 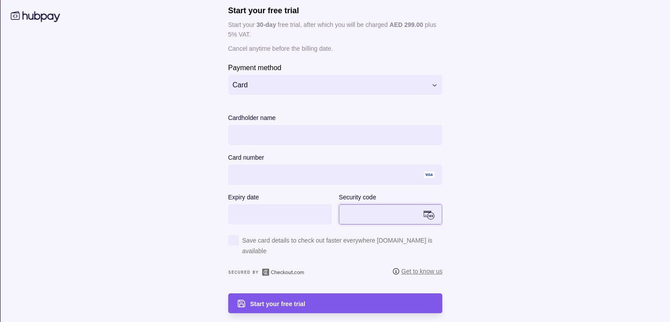 What do you see at coordinates (254, 67) in the screenshot?
I see `label: Payment method` at bounding box center [254, 67].